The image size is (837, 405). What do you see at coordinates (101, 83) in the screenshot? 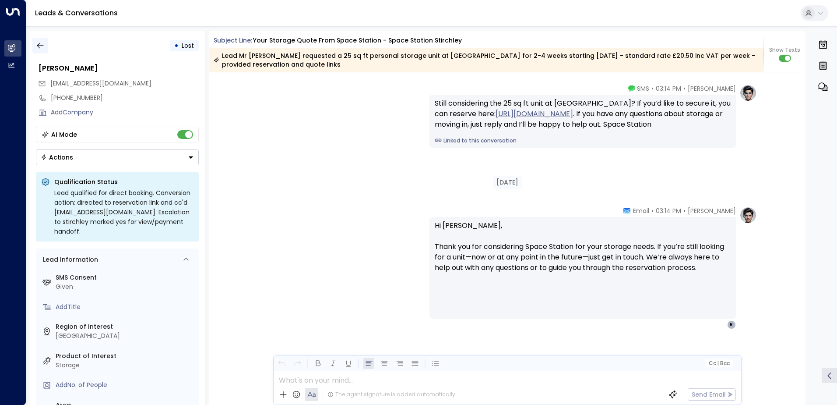
I see `span: russandcharl@yahoo.com` at bounding box center [101, 83].